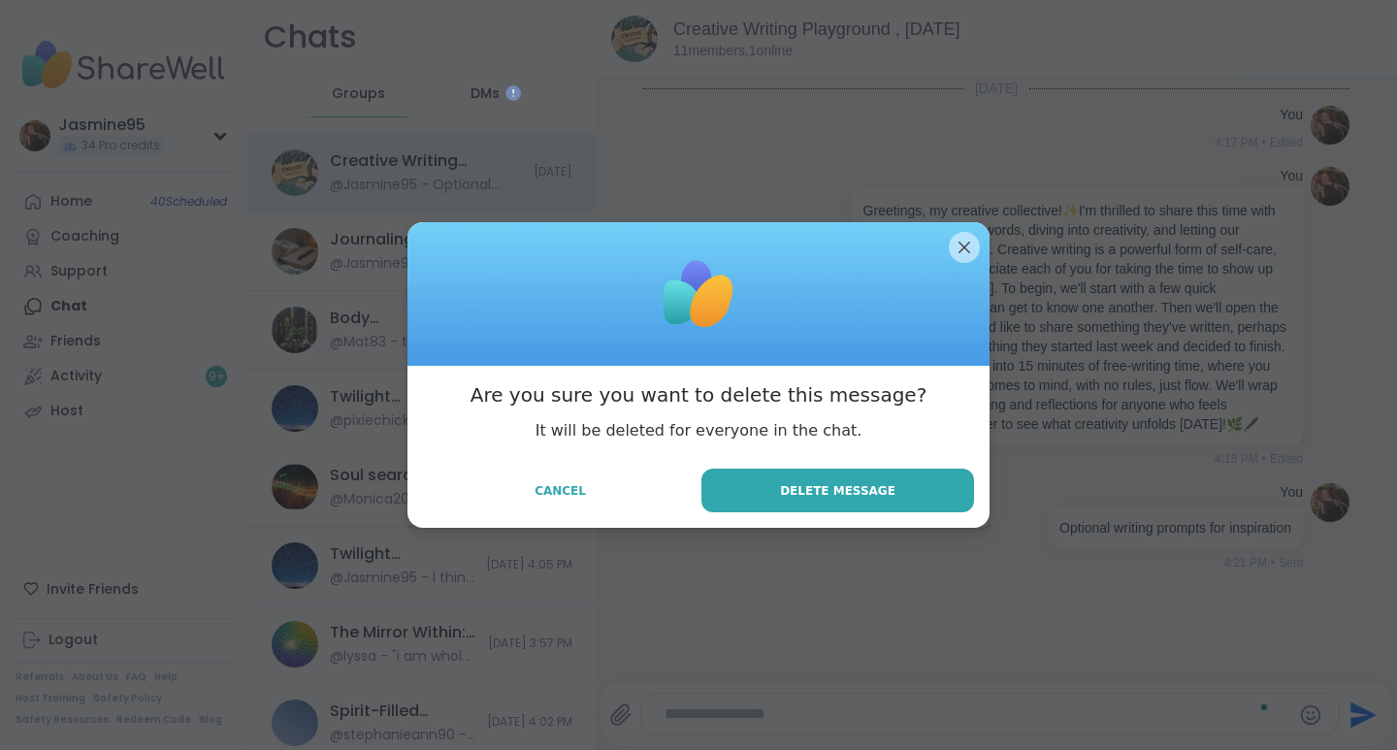  What do you see at coordinates (699, 294) in the screenshot?
I see `img: ShareWell Logomark` at bounding box center [699, 294].